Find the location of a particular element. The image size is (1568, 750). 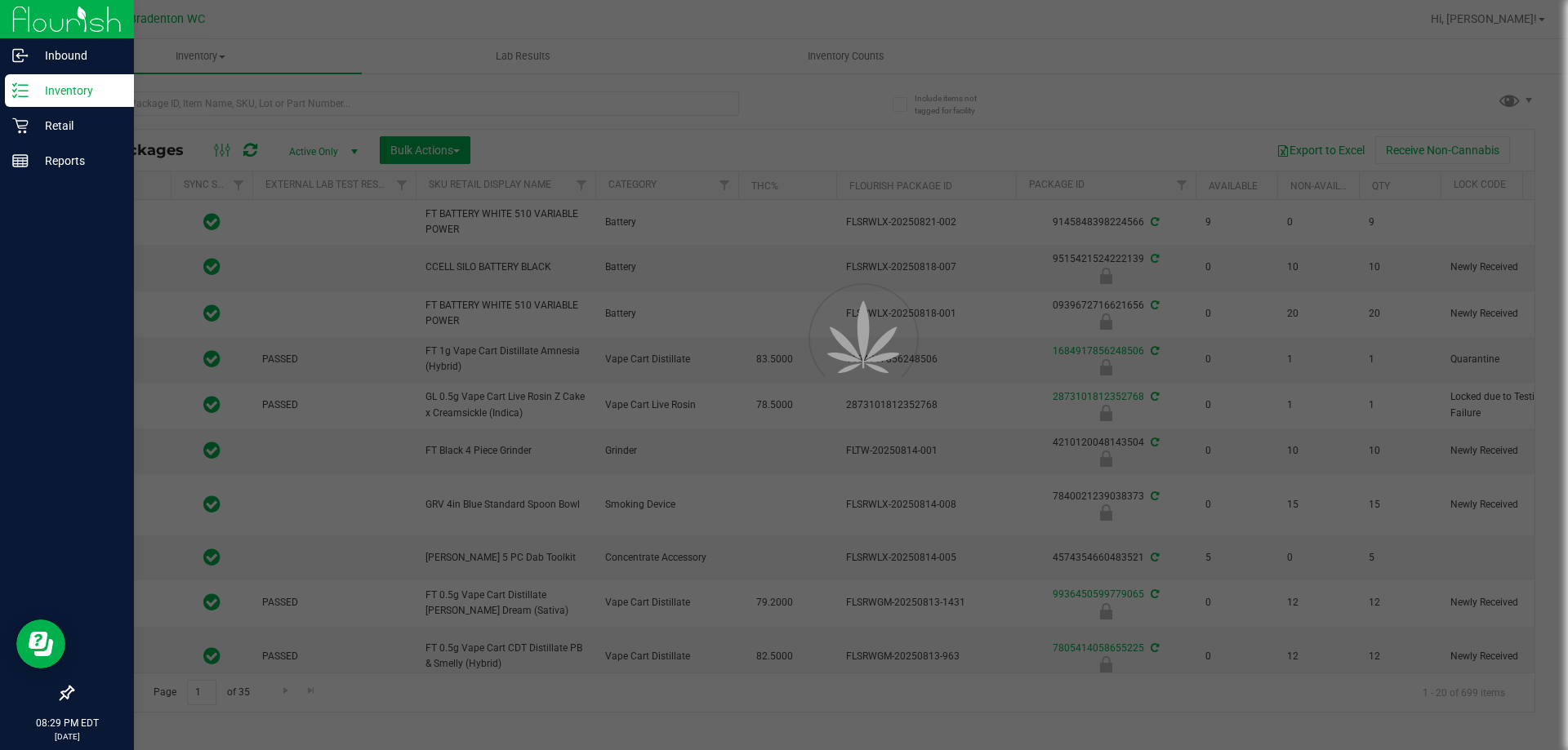

p: Inventory is located at coordinates (78, 91).